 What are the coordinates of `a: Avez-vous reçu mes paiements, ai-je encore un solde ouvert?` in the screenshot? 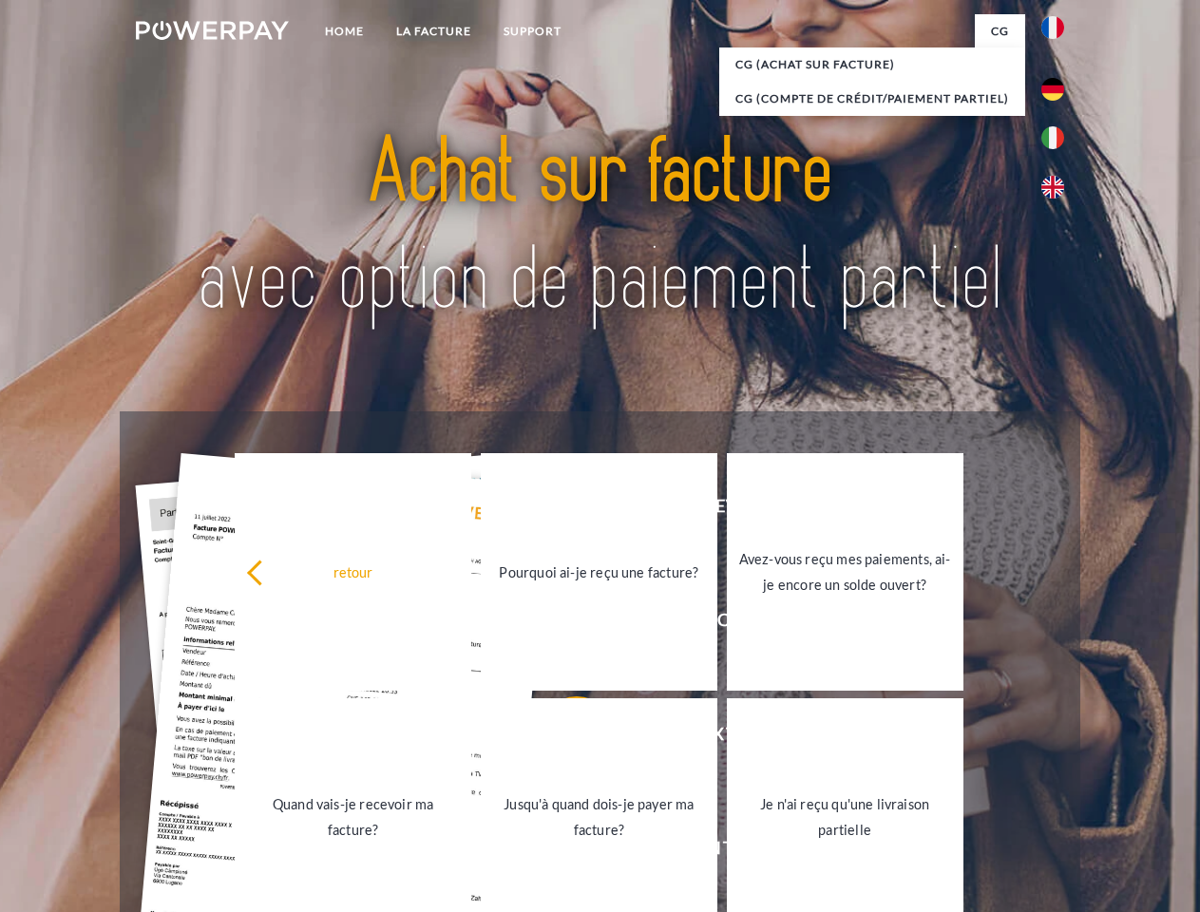 It's located at (845, 572).